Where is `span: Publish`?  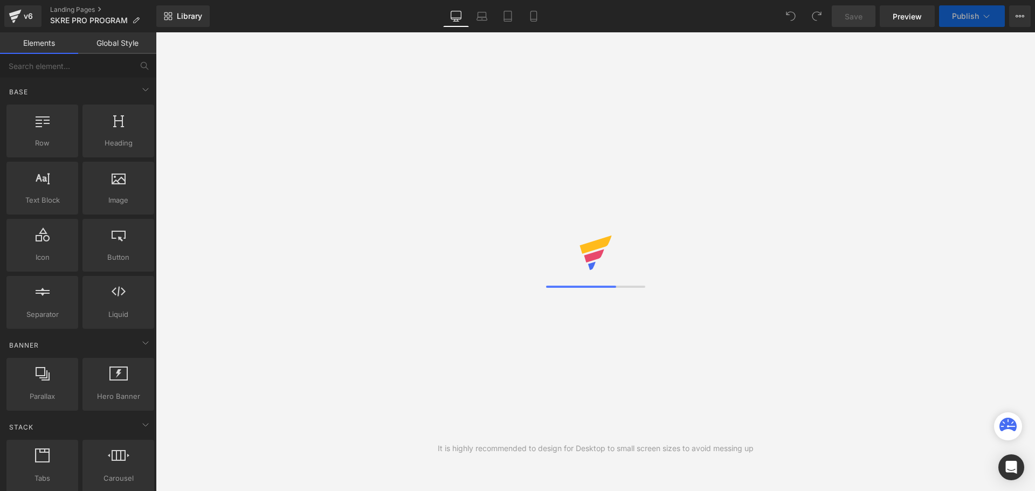
span: Publish is located at coordinates (966, 16).